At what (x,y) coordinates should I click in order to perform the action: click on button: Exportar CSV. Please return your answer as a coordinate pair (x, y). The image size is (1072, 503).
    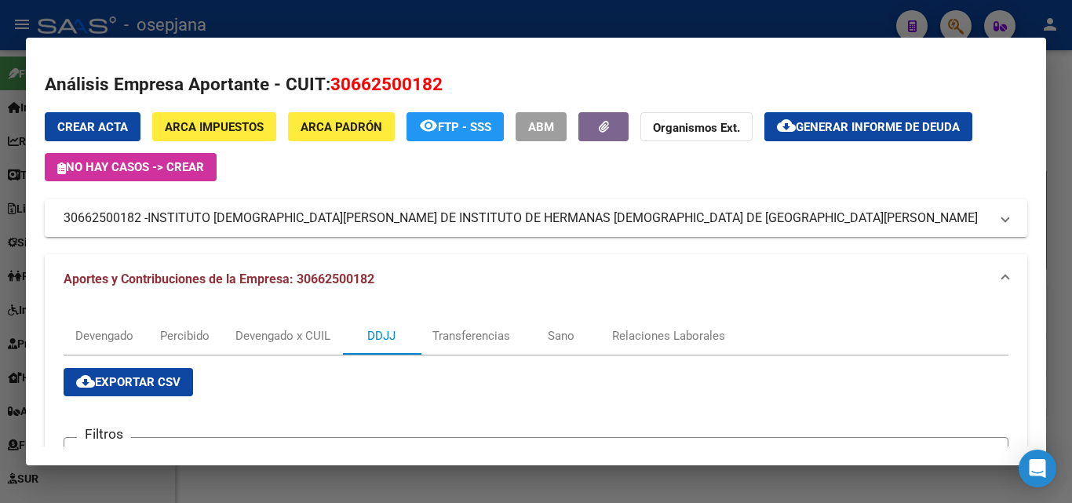
    Looking at the image, I should click on (128, 382).